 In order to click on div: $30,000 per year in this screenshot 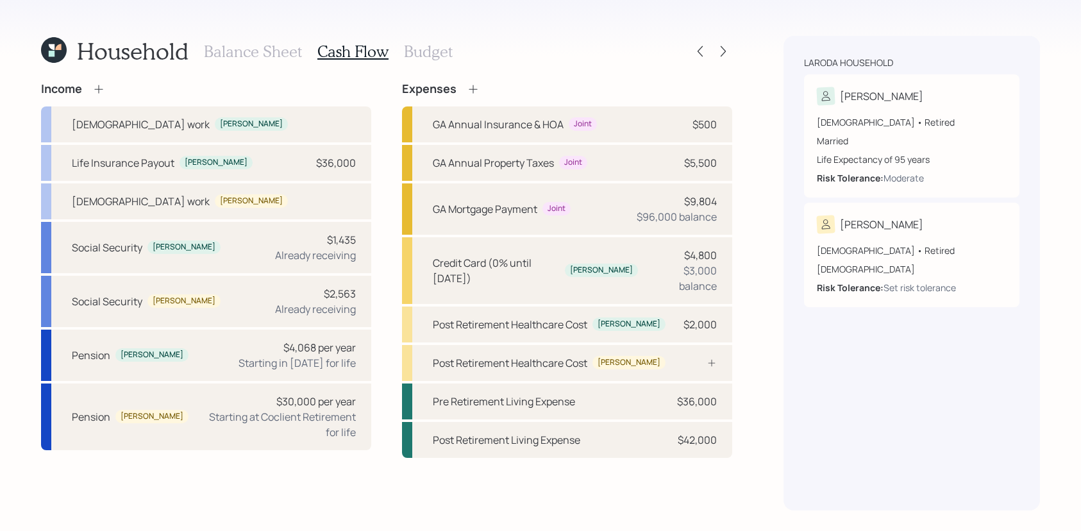, I will do `click(316, 401)`.